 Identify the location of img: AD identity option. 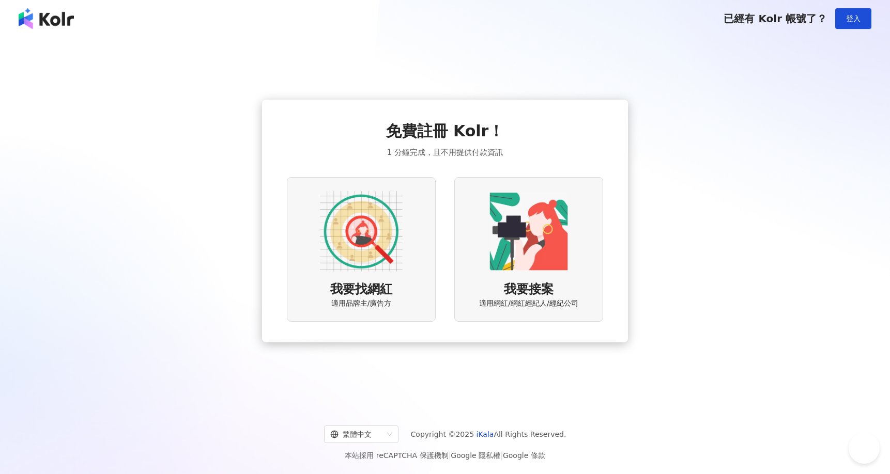
(361, 232).